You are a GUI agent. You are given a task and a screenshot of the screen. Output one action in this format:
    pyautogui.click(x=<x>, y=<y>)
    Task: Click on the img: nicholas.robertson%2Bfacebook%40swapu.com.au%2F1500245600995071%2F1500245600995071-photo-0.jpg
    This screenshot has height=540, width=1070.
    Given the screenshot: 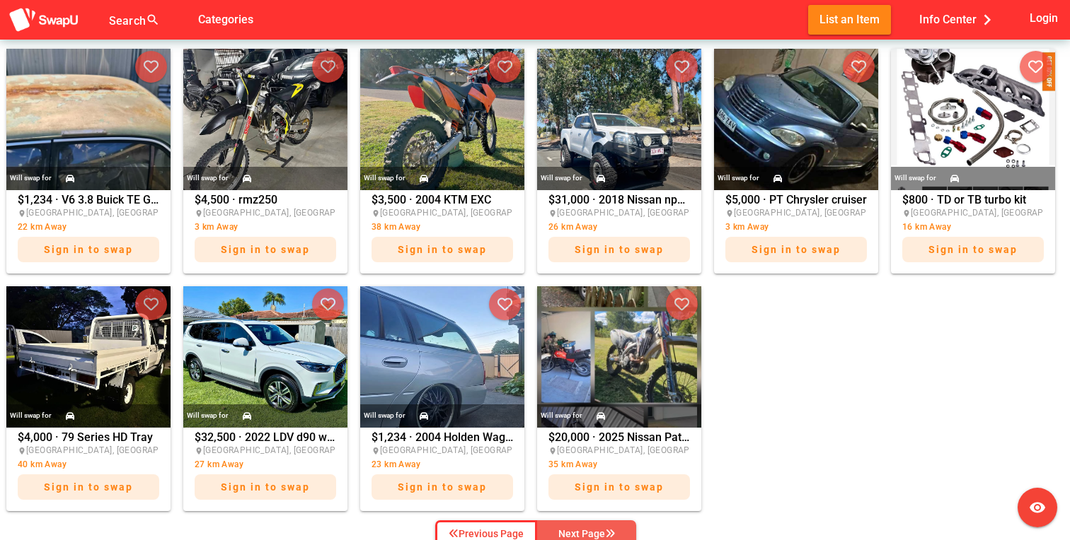 What is the action you would take?
    pyautogui.click(x=796, y=120)
    